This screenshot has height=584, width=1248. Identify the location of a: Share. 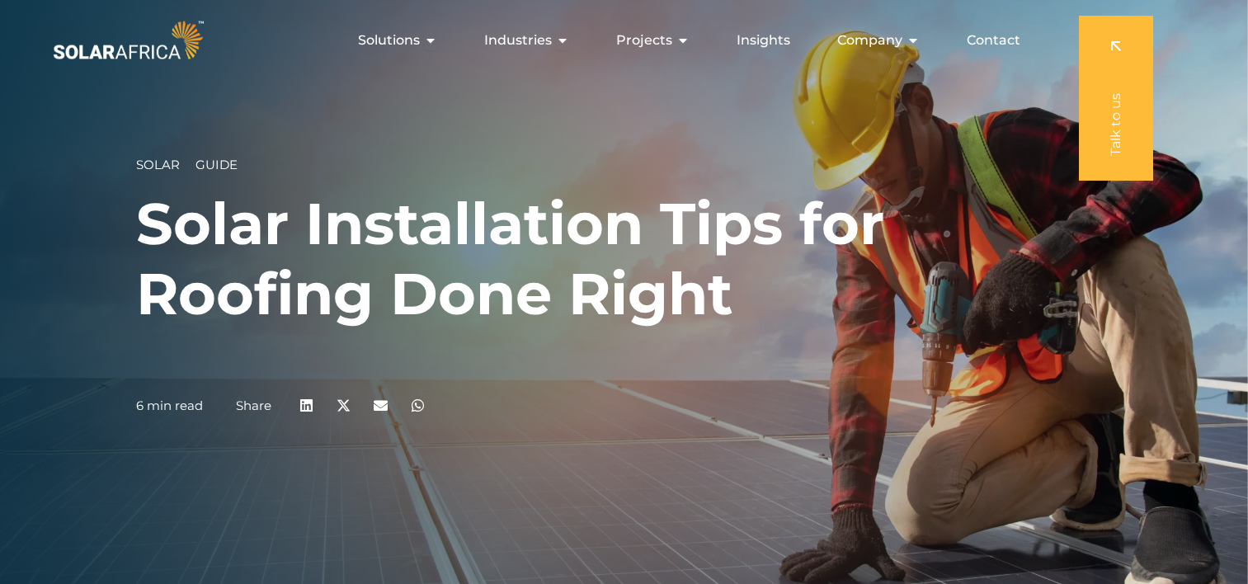
(253, 405).